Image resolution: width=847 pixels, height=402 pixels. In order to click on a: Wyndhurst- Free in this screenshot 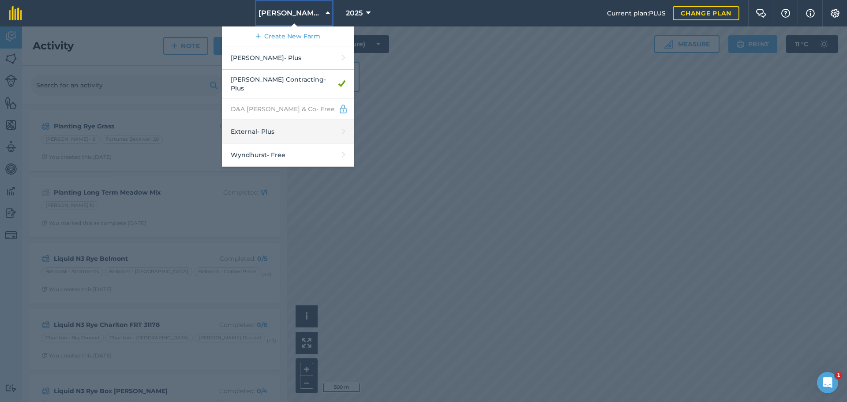, I will do `click(288, 155)`.